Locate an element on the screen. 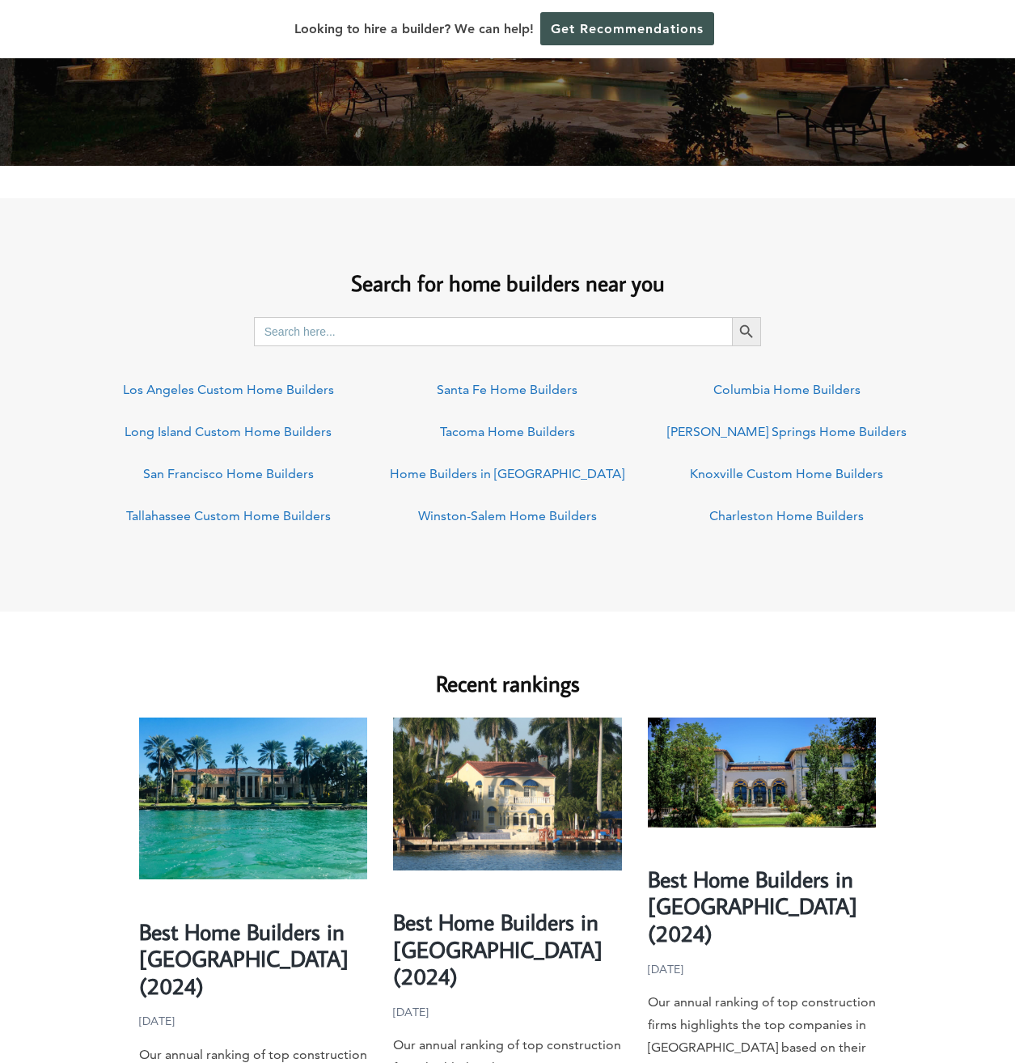 This screenshot has width=1015, height=1063. a: San Francisco Home Builders is located at coordinates (228, 473).